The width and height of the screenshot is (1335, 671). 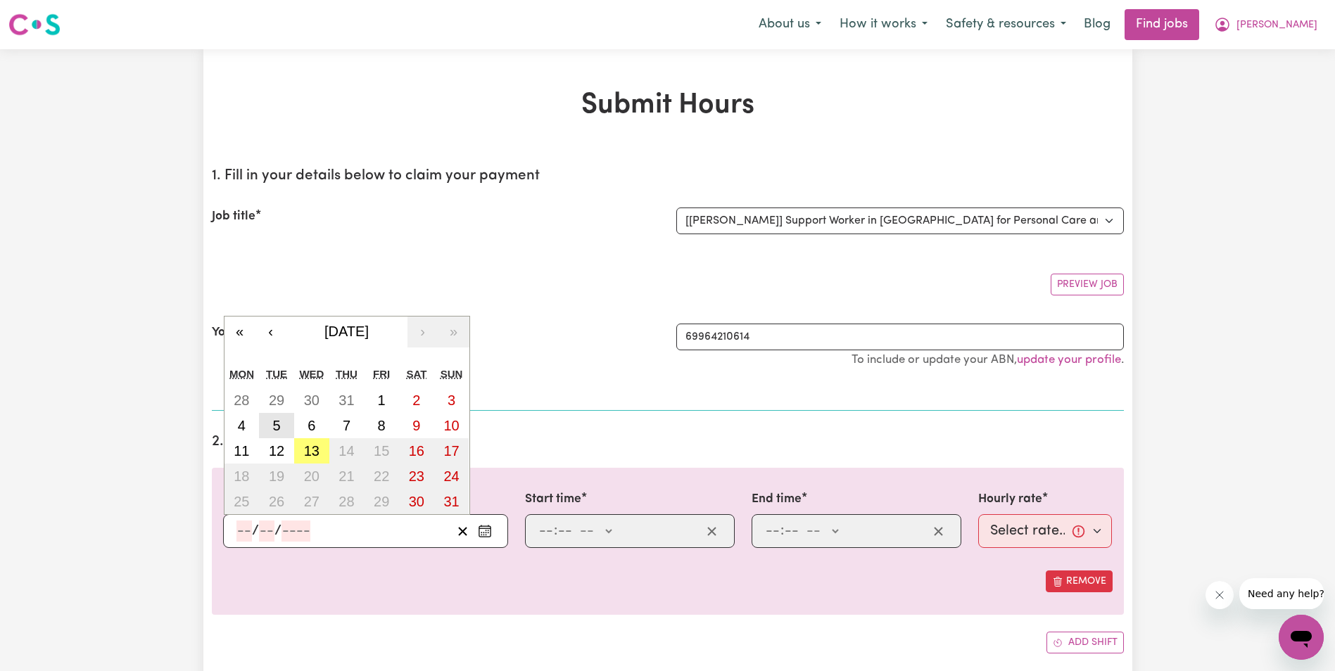 What do you see at coordinates (312, 502) in the screenshot?
I see `button: August 27, 2025` at bounding box center [312, 502].